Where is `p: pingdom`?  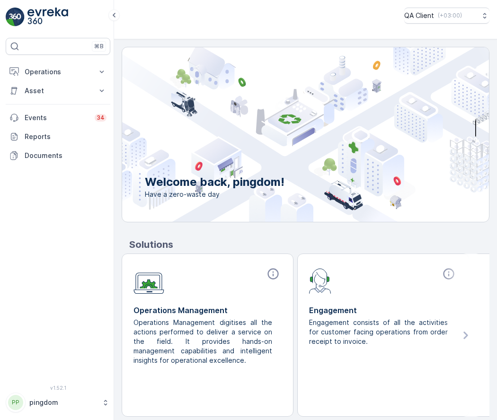
p: pingdom is located at coordinates (63, 403).